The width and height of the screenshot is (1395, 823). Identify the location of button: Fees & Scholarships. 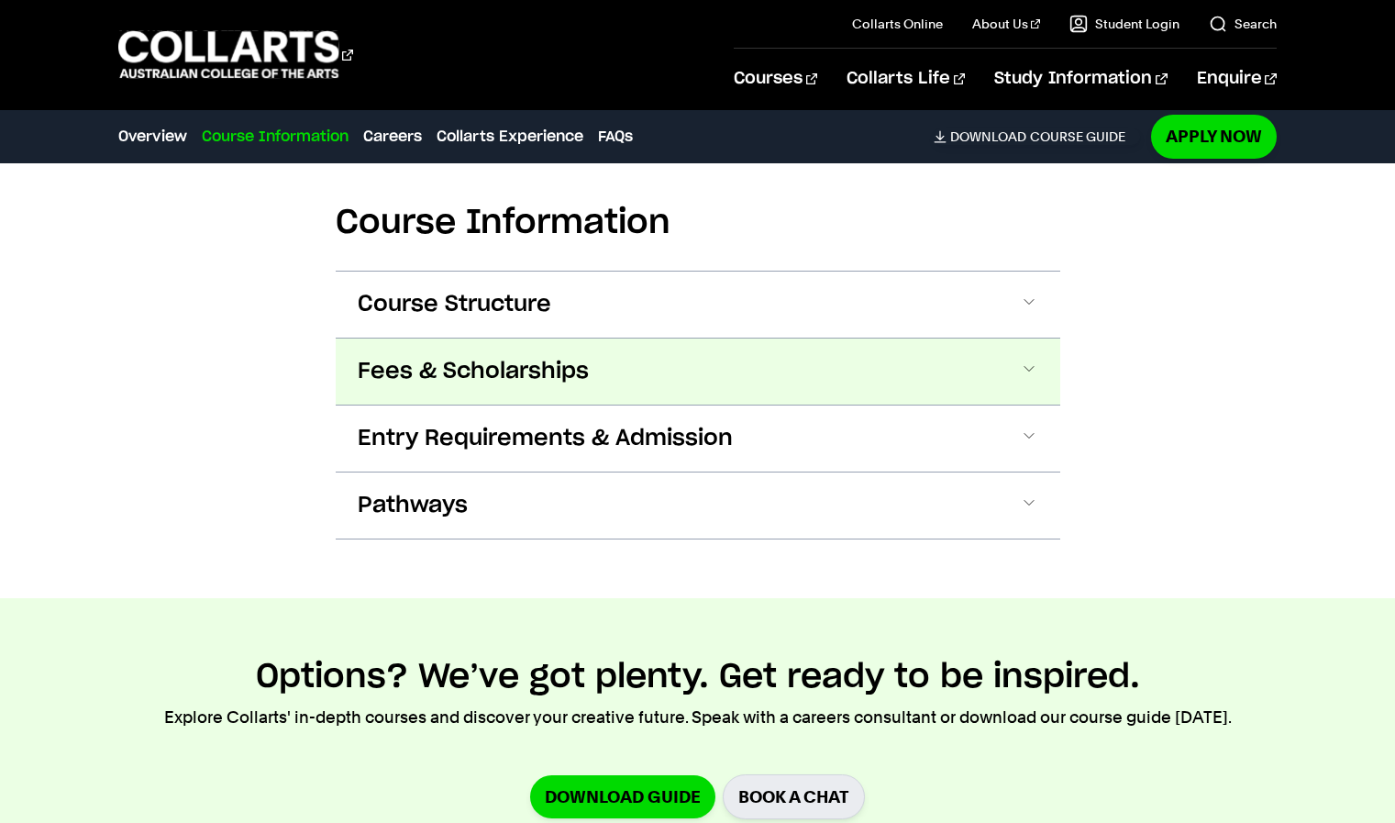
(698, 371).